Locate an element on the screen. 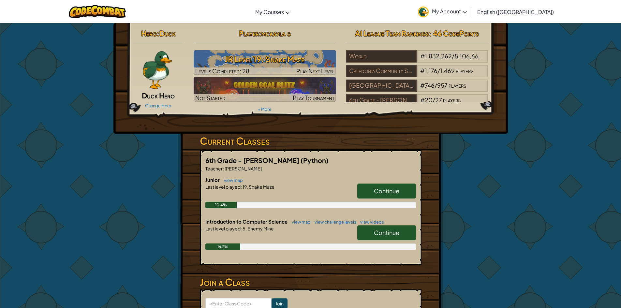  span: 1,832,262 is located at coordinates (438, 56).